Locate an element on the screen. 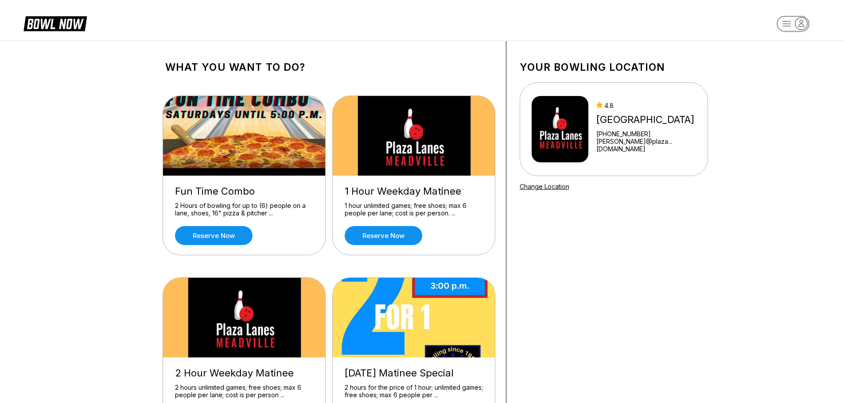 The height and width of the screenshot is (403, 844). div: 1 hour unlimited games; free shoes; max 6 people per lane; cost is per person. ... is located at coordinates (414, 209).